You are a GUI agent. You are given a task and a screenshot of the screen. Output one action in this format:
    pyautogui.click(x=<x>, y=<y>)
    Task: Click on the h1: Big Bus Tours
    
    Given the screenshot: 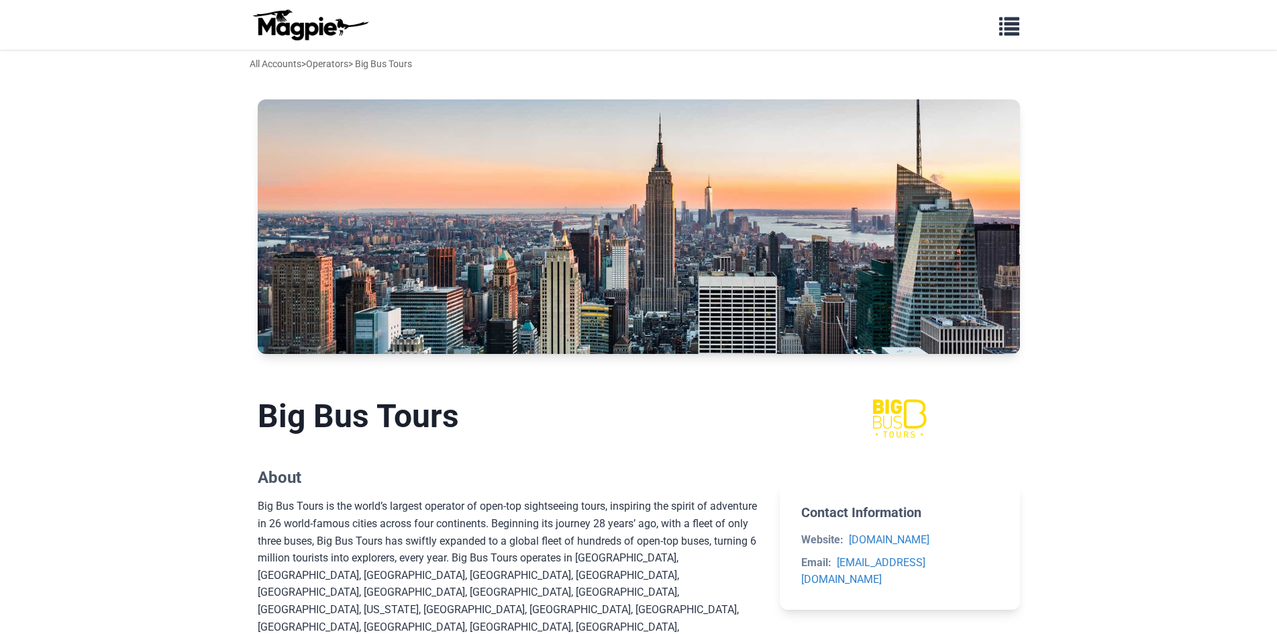 What is the action you would take?
    pyautogui.click(x=508, y=416)
    